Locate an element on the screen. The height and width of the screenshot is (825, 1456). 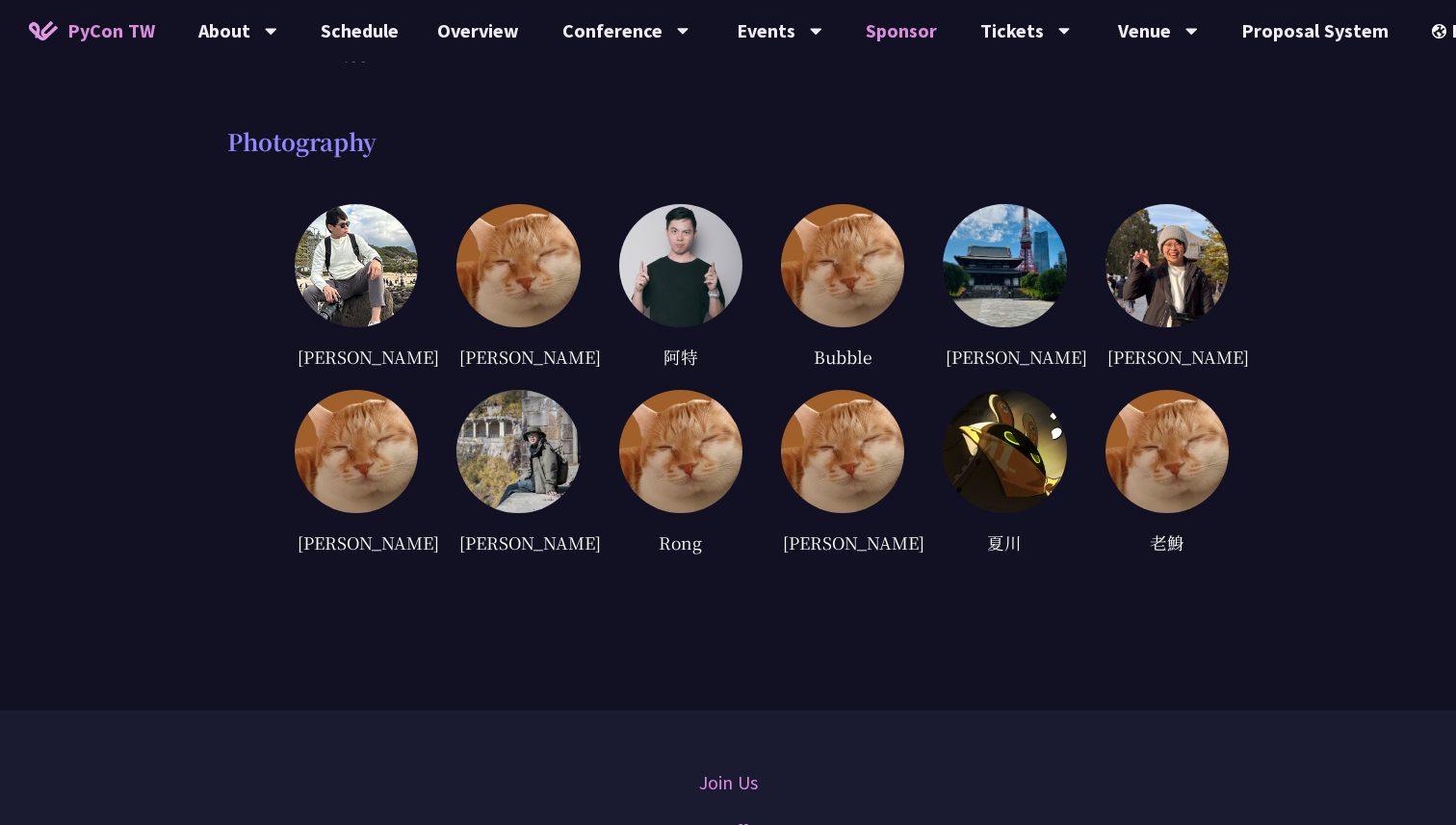
div: 阿特 is located at coordinates (681, 356).